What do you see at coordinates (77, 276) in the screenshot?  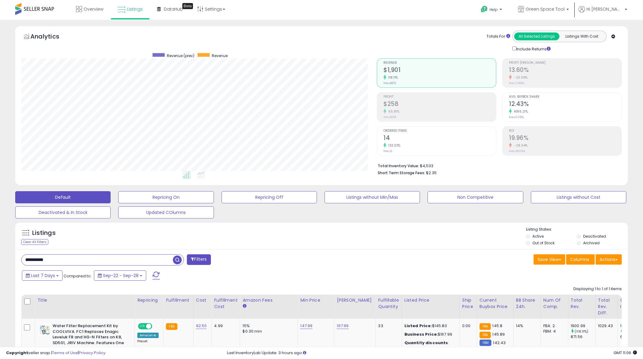 I see `span: Compared to:` at bounding box center [77, 276].